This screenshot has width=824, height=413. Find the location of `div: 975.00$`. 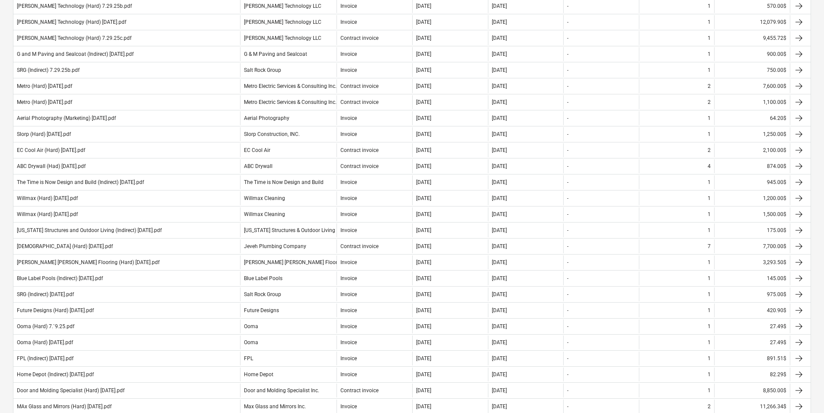

div: 975.00$ is located at coordinates (752, 294).